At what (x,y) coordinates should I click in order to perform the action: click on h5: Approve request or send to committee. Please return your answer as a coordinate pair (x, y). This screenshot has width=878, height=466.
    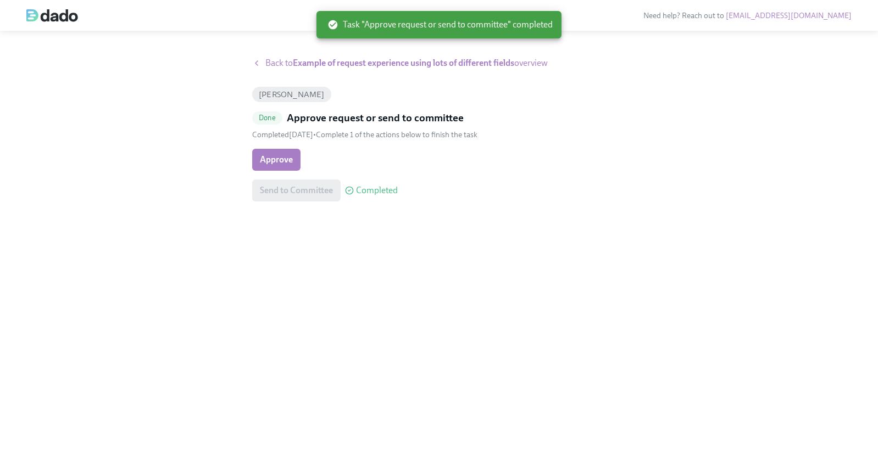
    Looking at the image, I should click on (375, 118).